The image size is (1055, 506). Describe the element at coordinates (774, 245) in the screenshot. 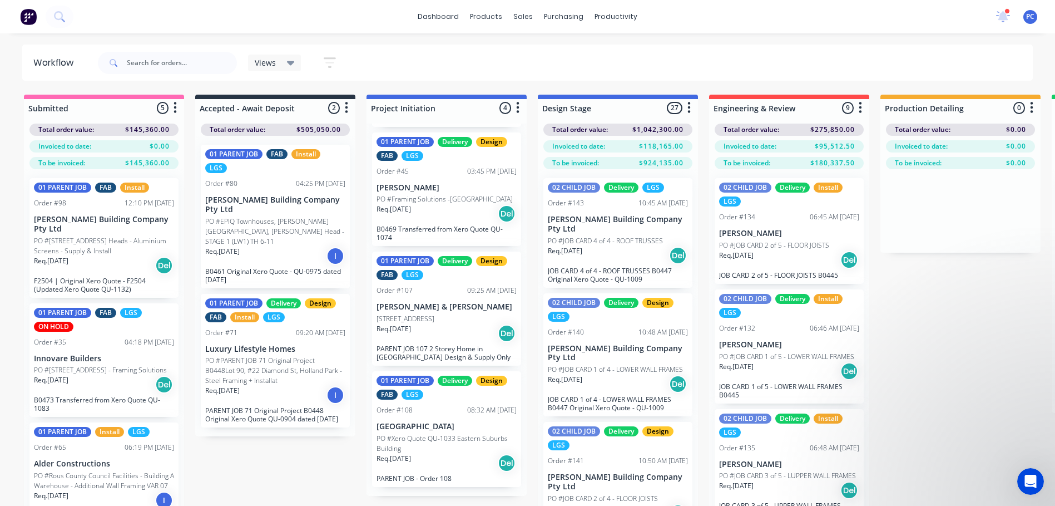

I see `p: PO #JOB CARD 2 of 5 - FLOOR JOISTS` at that location.